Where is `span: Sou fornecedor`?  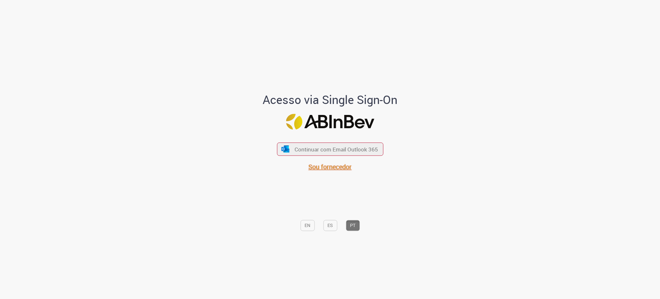 span: Sou fornecedor is located at coordinates (330, 166).